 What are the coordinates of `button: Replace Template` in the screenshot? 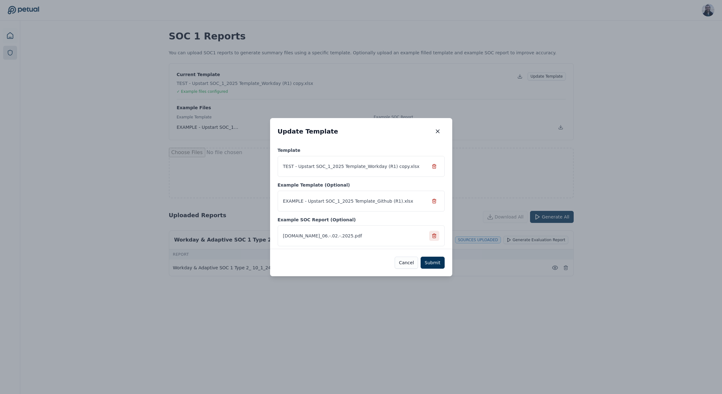 It's located at (434, 167).